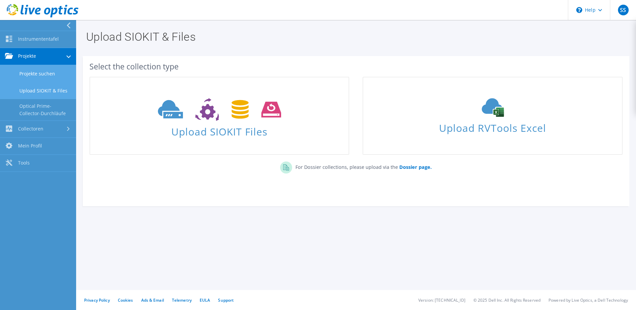 This screenshot has width=636, height=310. Describe the element at coordinates (493, 126) in the screenshot. I see `span: Upload RVTools Excel` at that location.